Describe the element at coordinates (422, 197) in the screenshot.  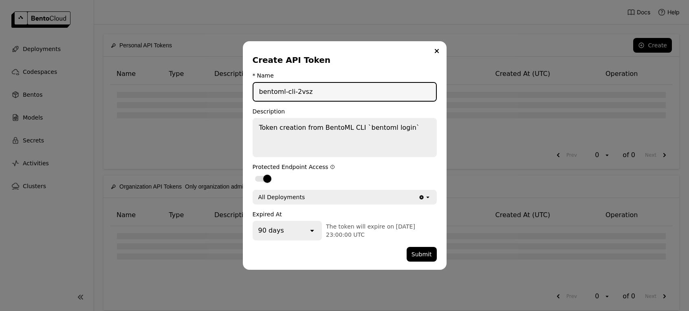
I see `svg: Clear value` at that location.